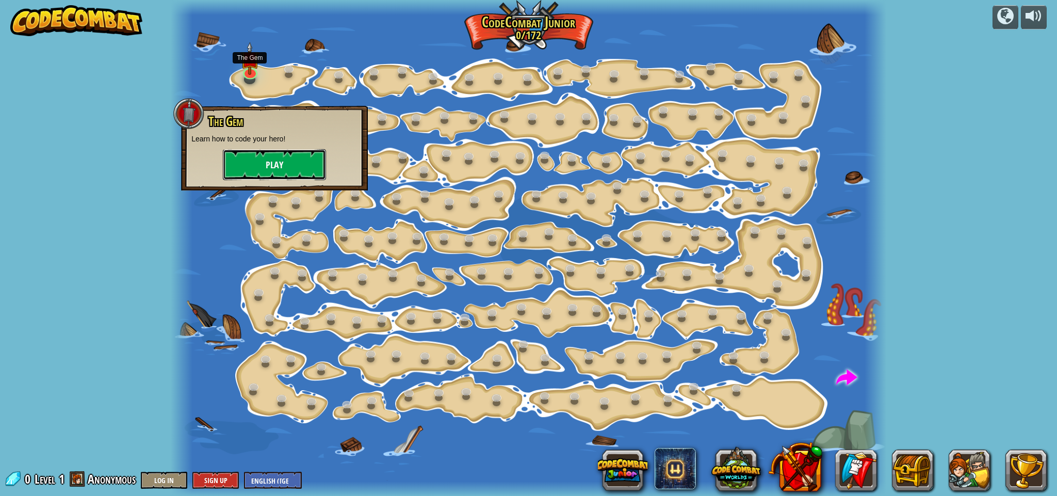  What do you see at coordinates (1033, 17) in the screenshot?
I see `button: Adjust volume` at bounding box center [1033, 17].